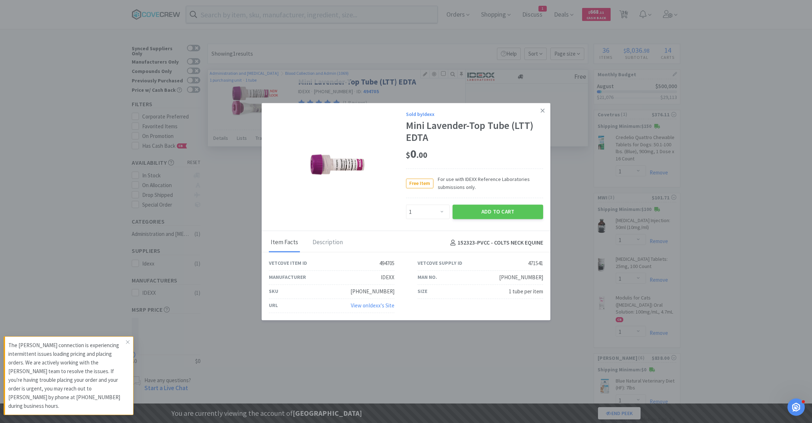 This screenshot has width=812, height=423. Describe the element at coordinates (526, 291) in the screenshot. I see `div: 1 tube per item` at that location.